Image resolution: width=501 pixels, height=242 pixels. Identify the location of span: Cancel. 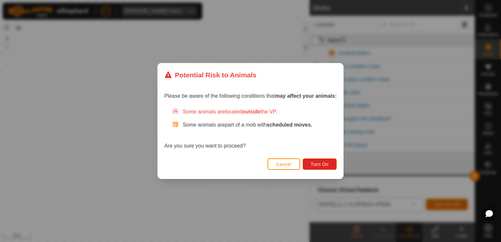
(283, 164).